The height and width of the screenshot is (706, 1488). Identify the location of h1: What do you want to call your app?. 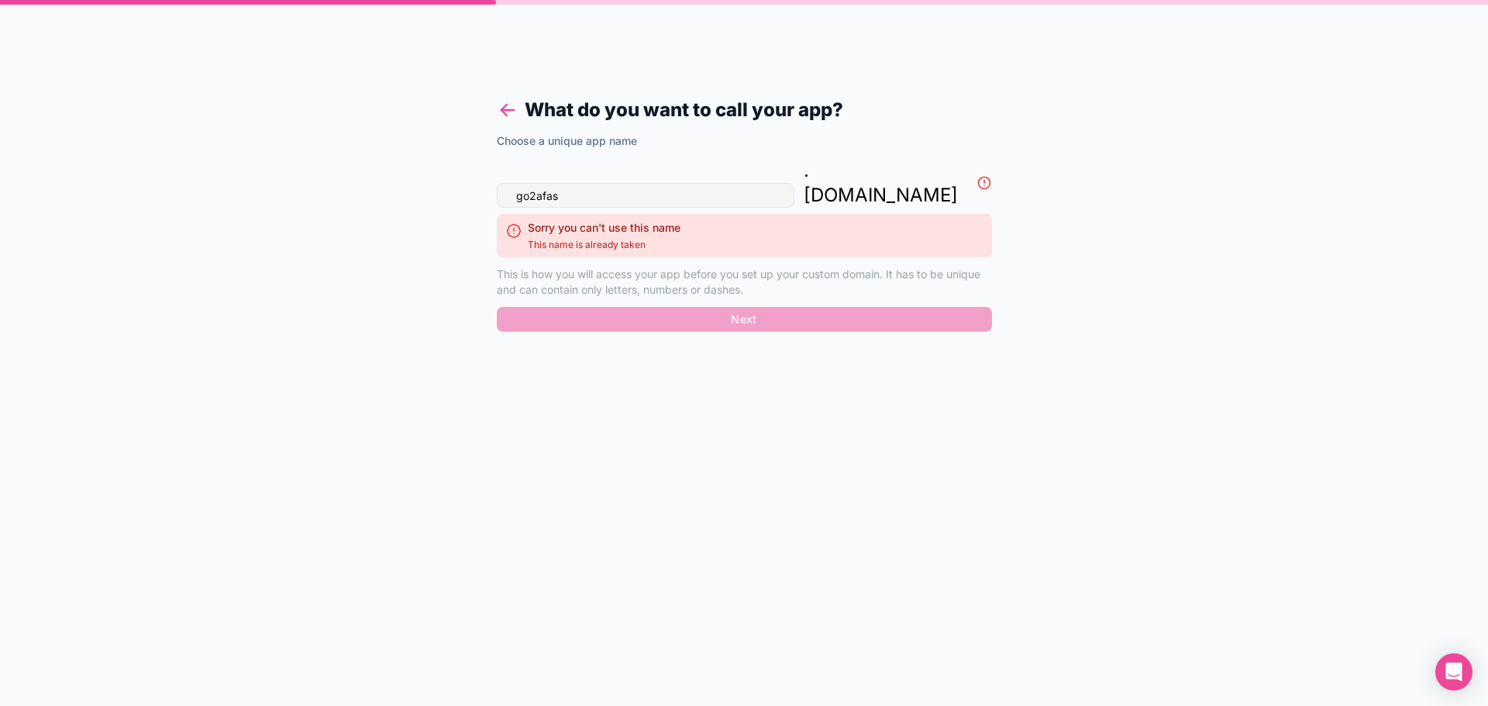
(744, 110).